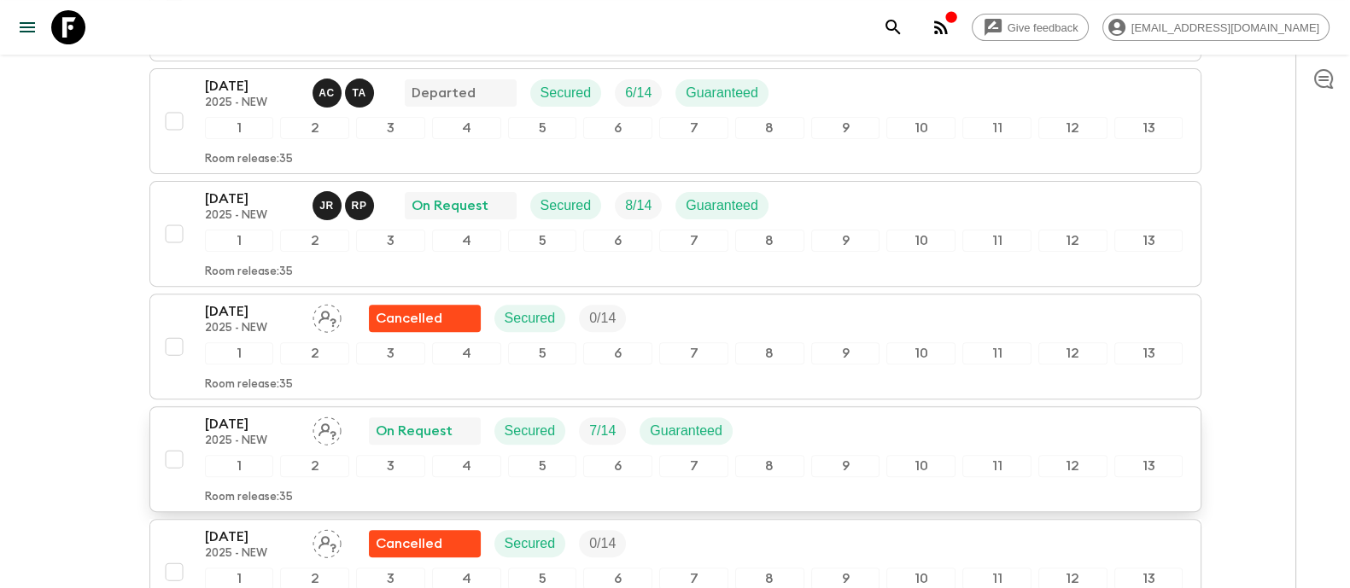 Image resolution: width=1350 pixels, height=588 pixels. Describe the element at coordinates (27, 27) in the screenshot. I see `button: menu` at that location.